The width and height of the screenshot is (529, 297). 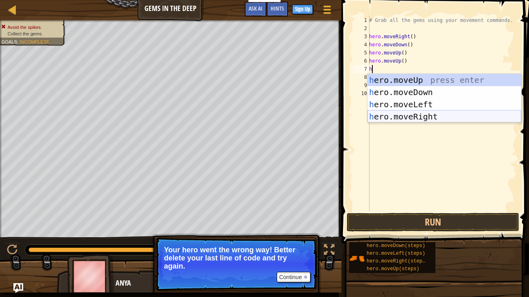 What do you see at coordinates (361, 53) in the screenshot?
I see `div: 5` at bounding box center [361, 53].